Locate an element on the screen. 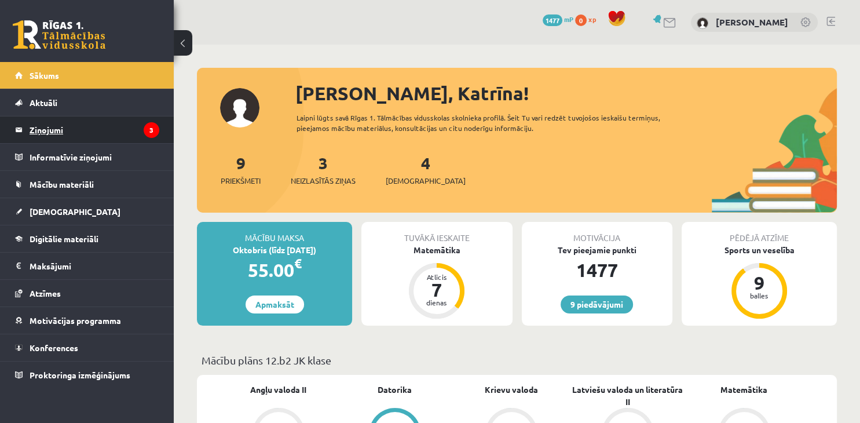  span: Konferences is located at coordinates (54, 347).